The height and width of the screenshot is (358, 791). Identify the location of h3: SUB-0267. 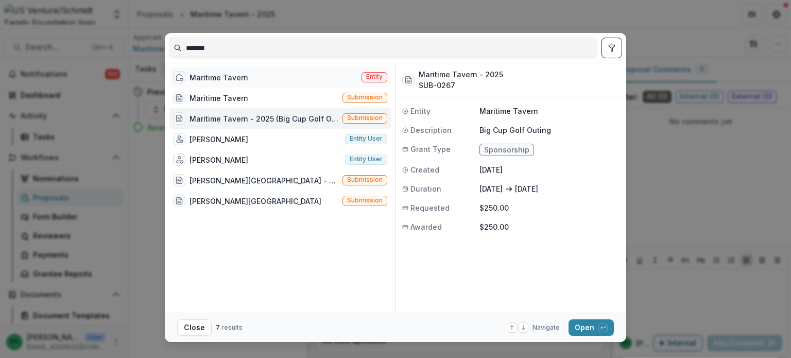
(461, 85).